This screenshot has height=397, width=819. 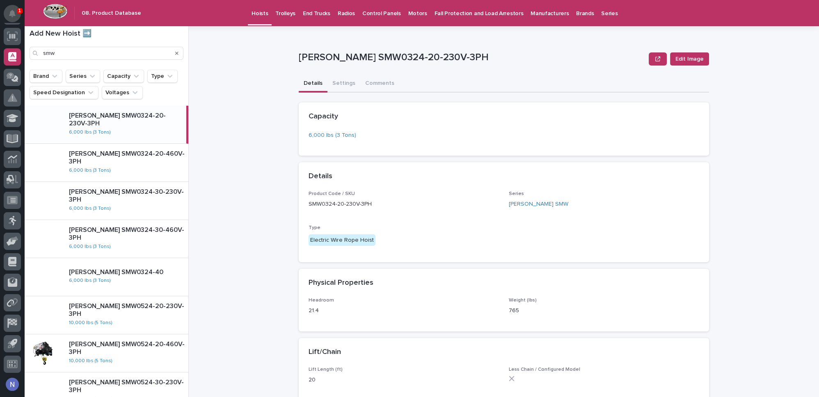 I want to click on button: Series, so click(x=83, y=76).